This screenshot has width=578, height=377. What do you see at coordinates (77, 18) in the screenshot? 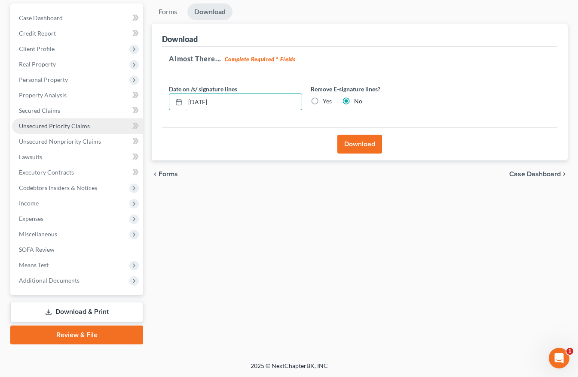
I see `a: Case Dashboard` at bounding box center [77, 18].